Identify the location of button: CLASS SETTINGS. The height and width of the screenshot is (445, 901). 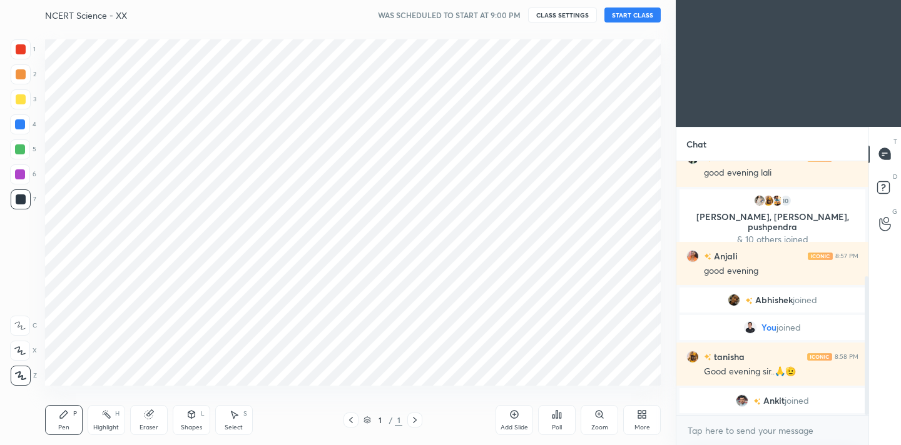
(562, 15).